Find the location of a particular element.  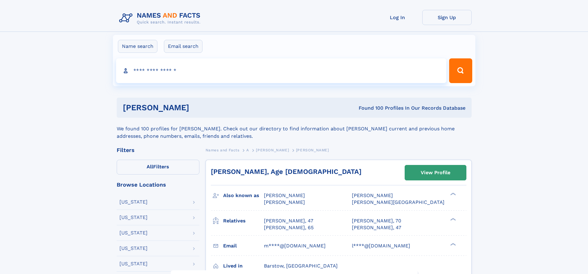

div: Filters is located at coordinates (158, 150).